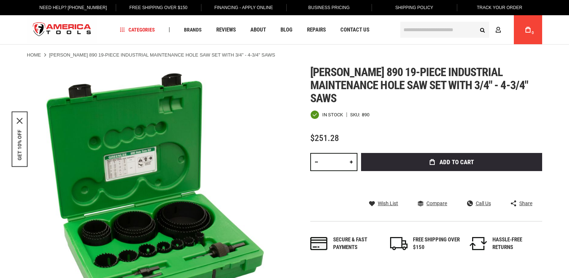 This screenshot has width=569, height=278. What do you see at coordinates (20, 121) in the screenshot?
I see `button: Close` at bounding box center [20, 121].